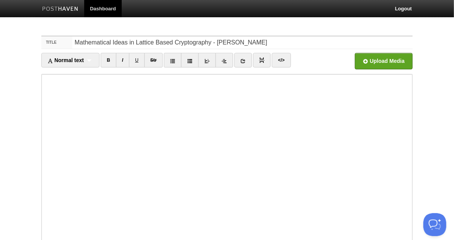 This screenshot has width=454, height=240. I want to click on a: U, so click(137, 60).